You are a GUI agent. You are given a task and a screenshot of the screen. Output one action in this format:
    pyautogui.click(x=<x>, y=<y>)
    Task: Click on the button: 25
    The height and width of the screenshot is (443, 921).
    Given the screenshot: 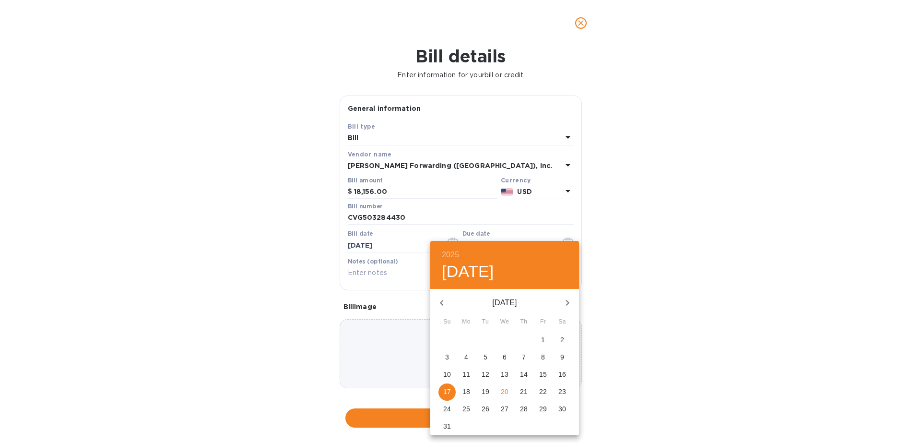 What is the action you would take?
    pyautogui.click(x=466, y=409)
    